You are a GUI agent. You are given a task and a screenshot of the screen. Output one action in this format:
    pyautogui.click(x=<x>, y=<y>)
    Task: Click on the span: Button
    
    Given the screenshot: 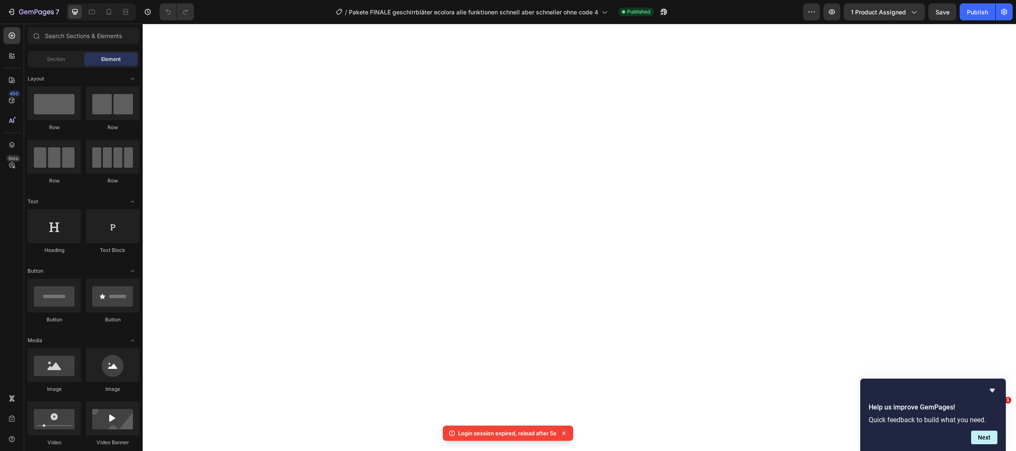 What is the action you would take?
    pyautogui.click(x=35, y=271)
    